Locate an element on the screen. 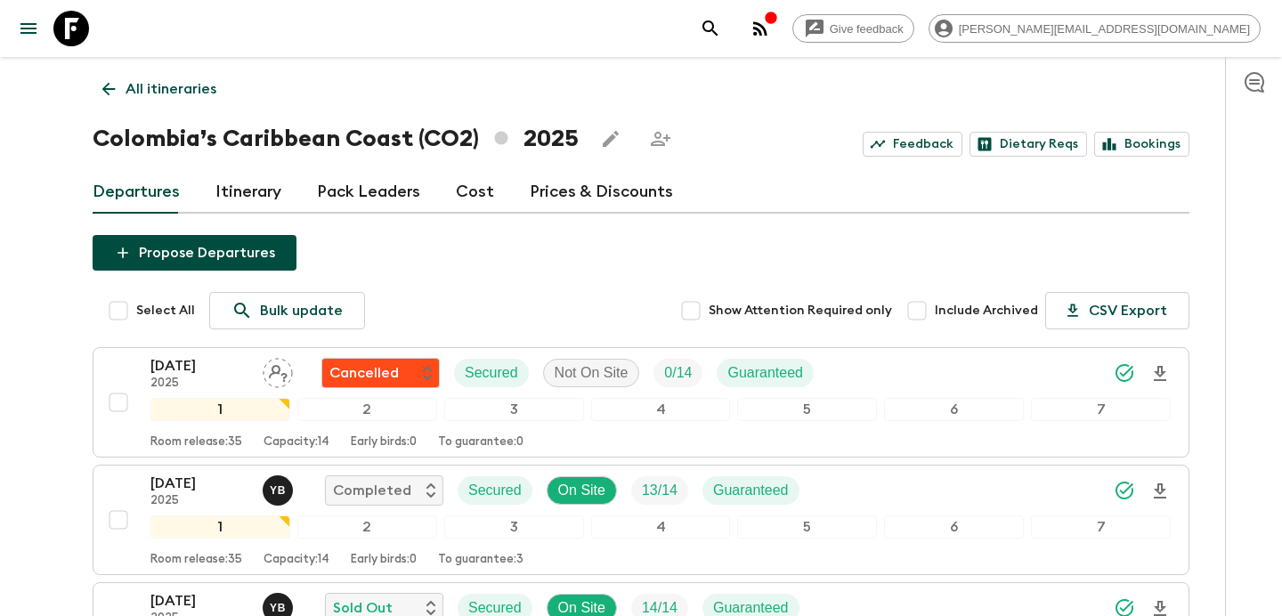 The width and height of the screenshot is (1282, 616). a: Feedback is located at coordinates (913, 144).